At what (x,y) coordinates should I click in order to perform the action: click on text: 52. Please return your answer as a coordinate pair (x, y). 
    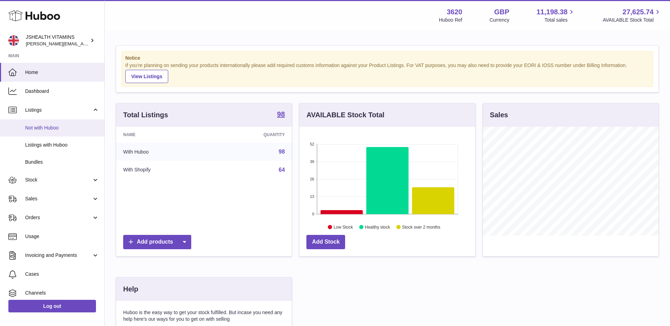
    Looking at the image, I should click on (312, 144).